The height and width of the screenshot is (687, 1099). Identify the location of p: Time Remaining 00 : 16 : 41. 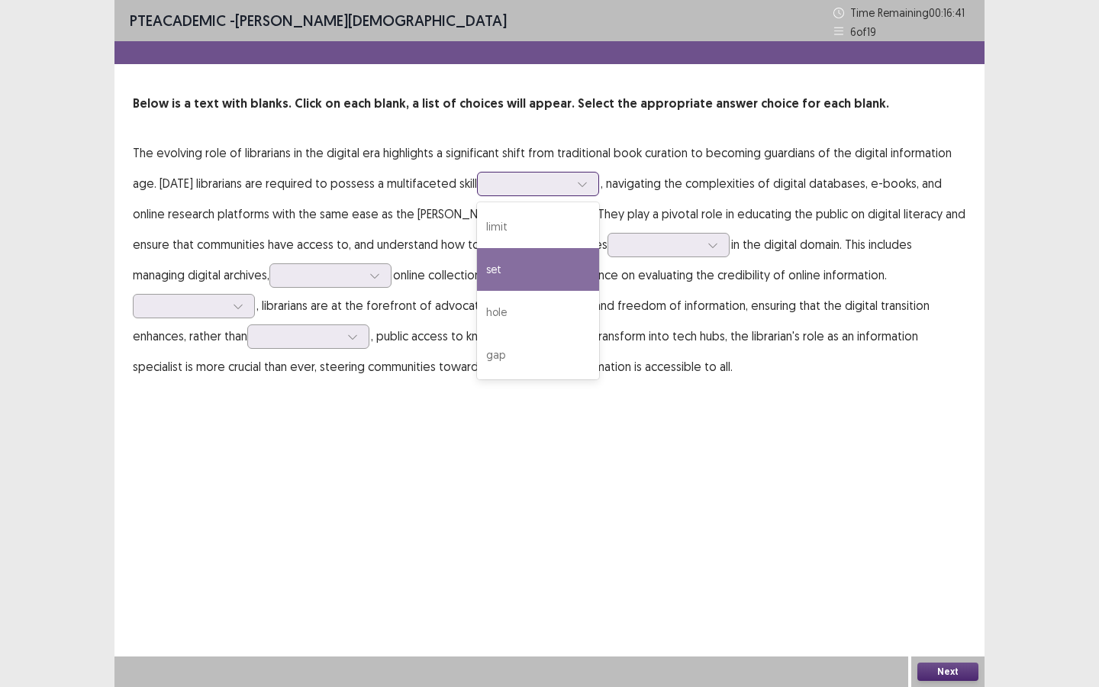
(910, 12).